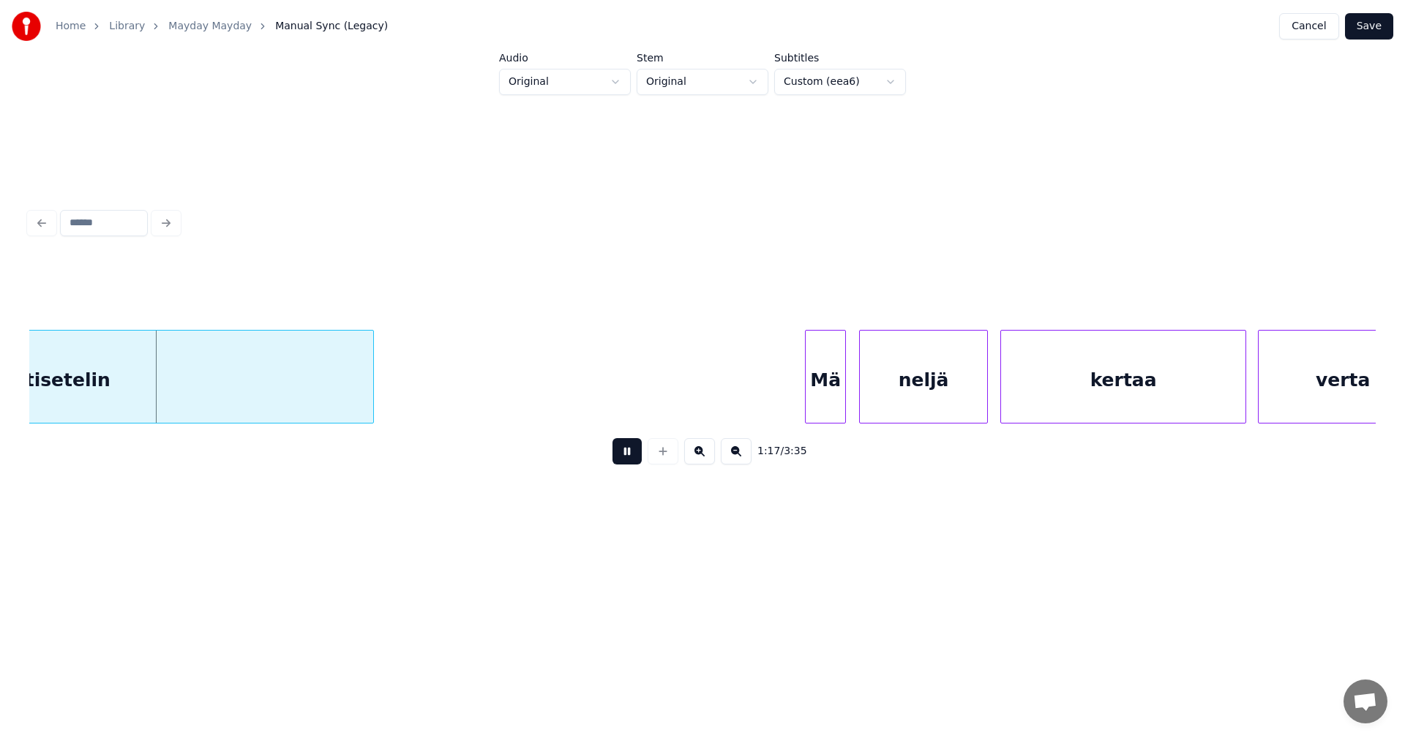  I want to click on a: Avoin keskustelu, so click(1365, 702).